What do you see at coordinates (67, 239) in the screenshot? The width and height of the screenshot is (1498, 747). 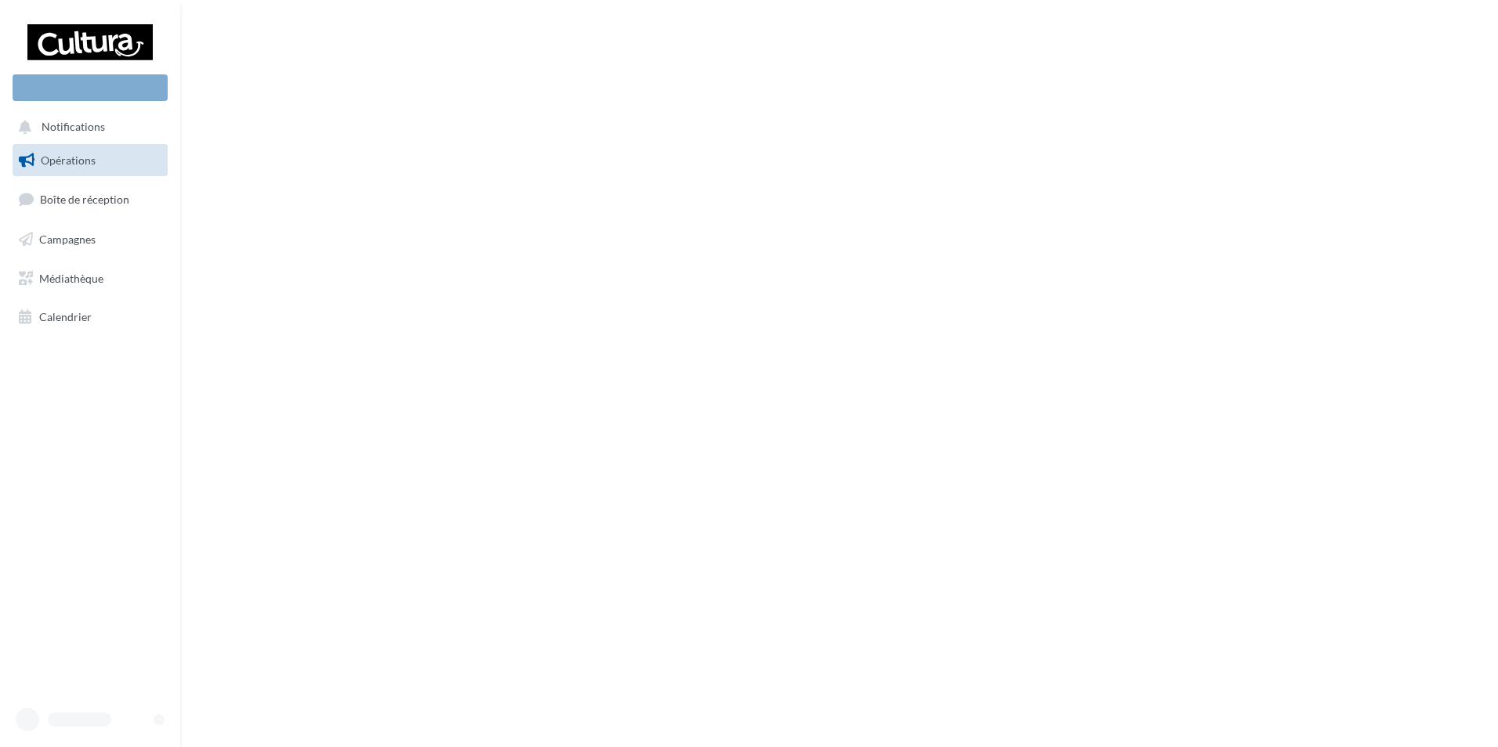 I see `span: Campagnes` at bounding box center [67, 239].